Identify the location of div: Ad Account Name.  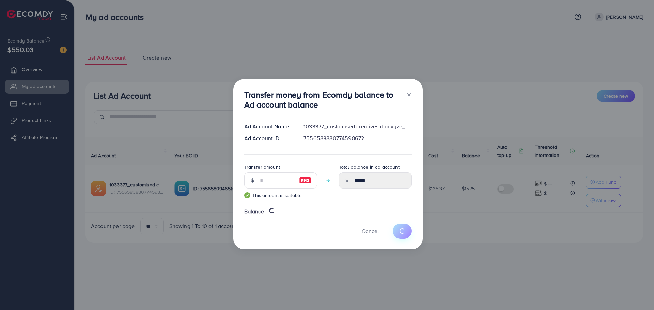
(268, 126).